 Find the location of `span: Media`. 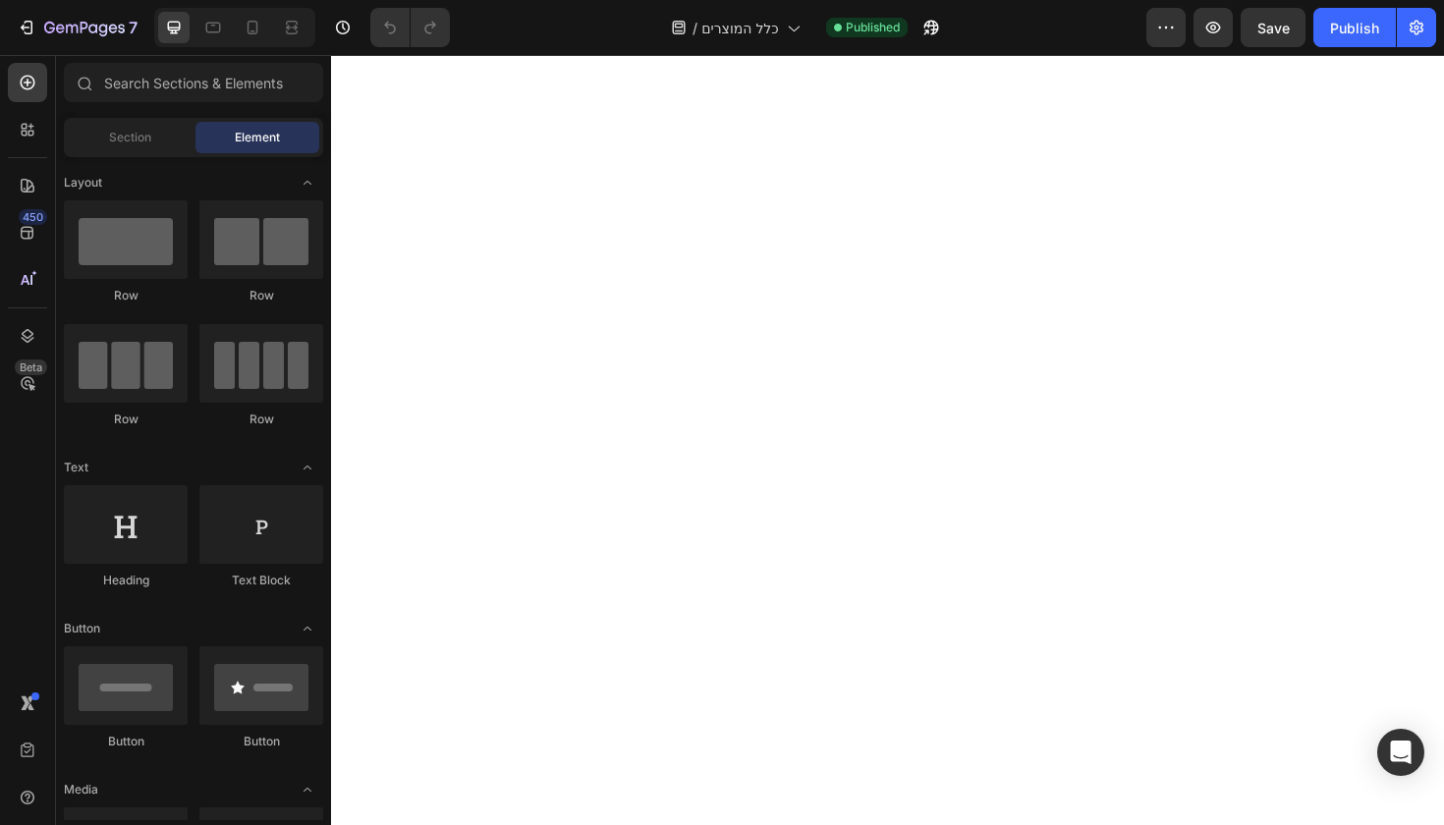

span: Media is located at coordinates (81, 790).